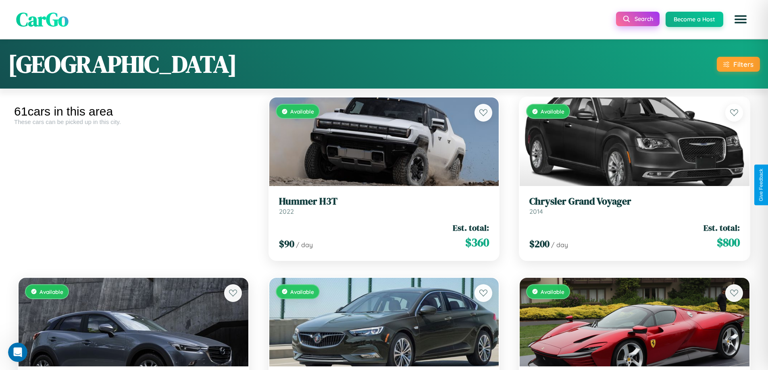 The height and width of the screenshot is (370, 768). What do you see at coordinates (384, 205) in the screenshot?
I see `a: Hummer H3T2022` at bounding box center [384, 205].